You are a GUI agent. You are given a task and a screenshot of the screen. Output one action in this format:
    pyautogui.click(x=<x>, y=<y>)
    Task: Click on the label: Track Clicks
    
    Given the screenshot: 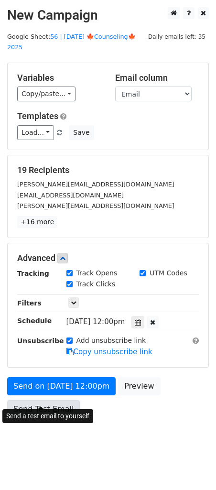 What is the action you would take?
    pyautogui.click(x=96, y=284)
    